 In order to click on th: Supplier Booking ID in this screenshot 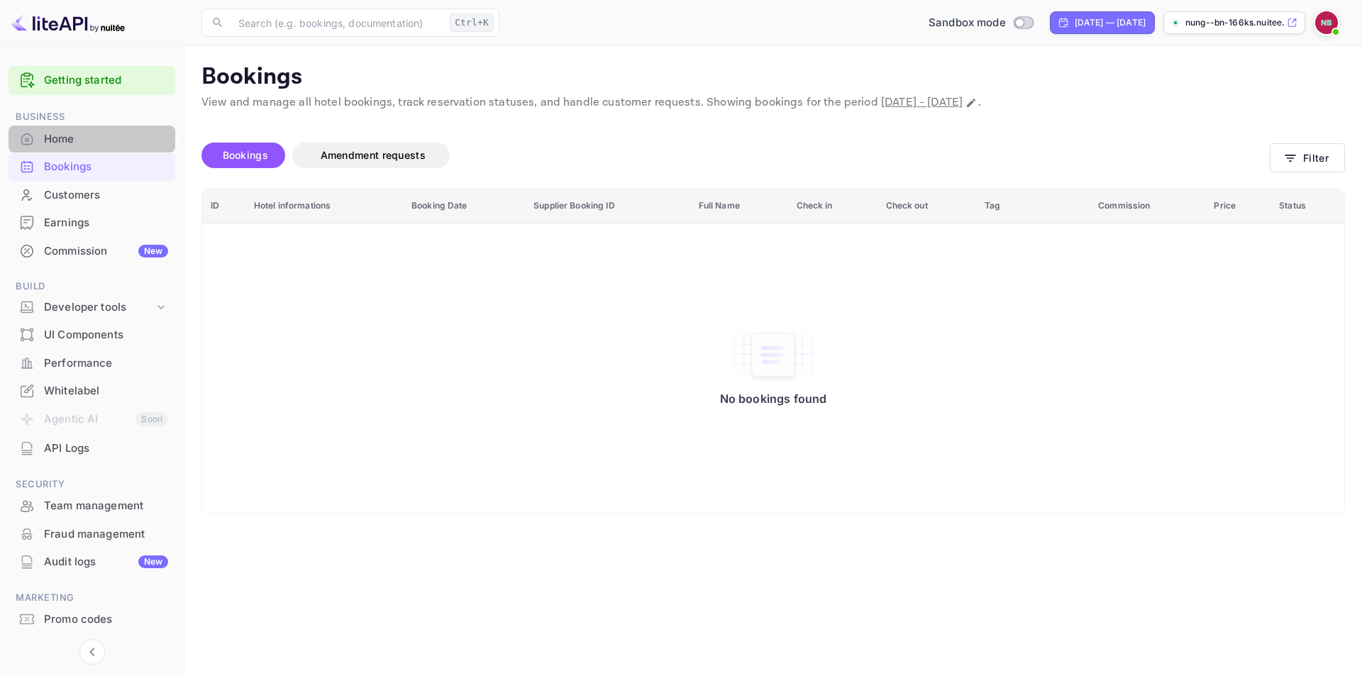, I will do `click(607, 206)`.